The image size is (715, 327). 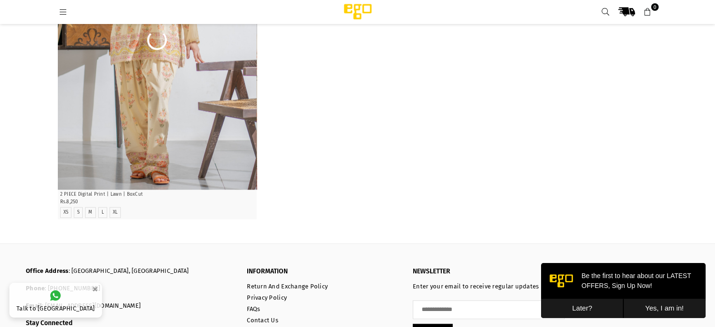 What do you see at coordinates (63, 11) in the screenshot?
I see `a: Menu` at bounding box center [63, 11].